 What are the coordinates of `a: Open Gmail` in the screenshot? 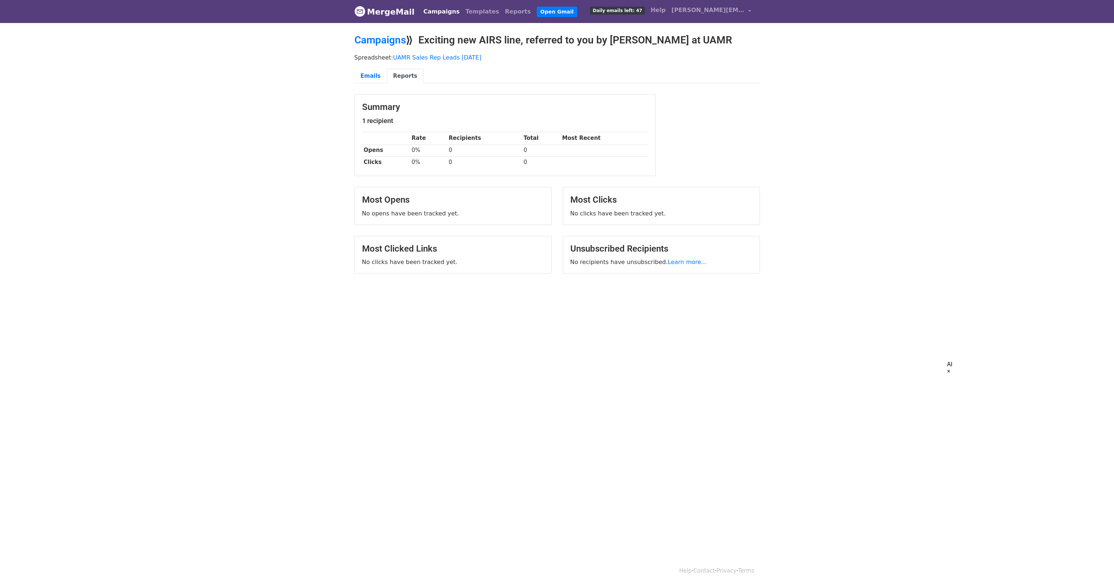 It's located at (557, 12).